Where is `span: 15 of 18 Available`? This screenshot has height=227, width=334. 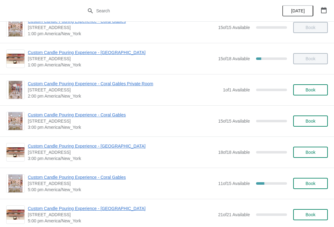 span: 15 of 18 Available is located at coordinates (234, 59).